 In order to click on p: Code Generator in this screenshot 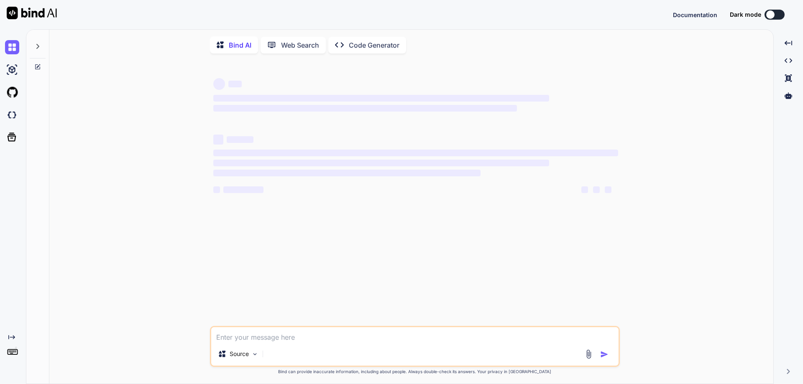, I will do `click(374, 45)`.